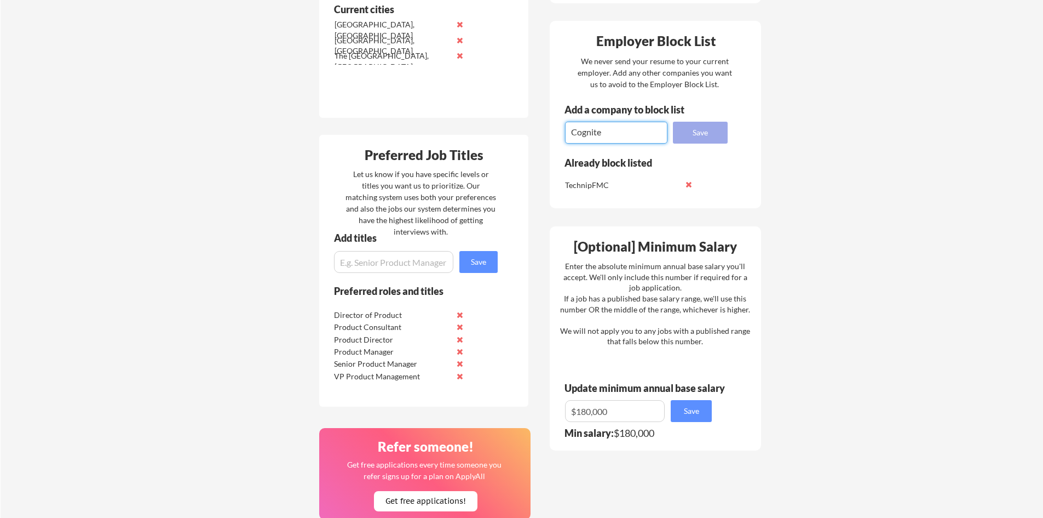 This screenshot has height=518, width=1043. Describe the element at coordinates (411, 238) in the screenshot. I see `div: Add titles` at that location.